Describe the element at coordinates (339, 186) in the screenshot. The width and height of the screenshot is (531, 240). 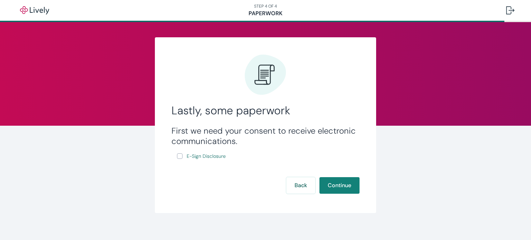
I see `button: Continue` at that location.